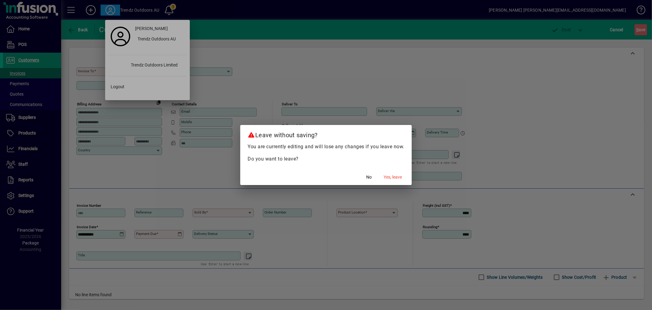 The image size is (652, 310). What do you see at coordinates (369, 177) in the screenshot?
I see `span: No` at bounding box center [369, 177].